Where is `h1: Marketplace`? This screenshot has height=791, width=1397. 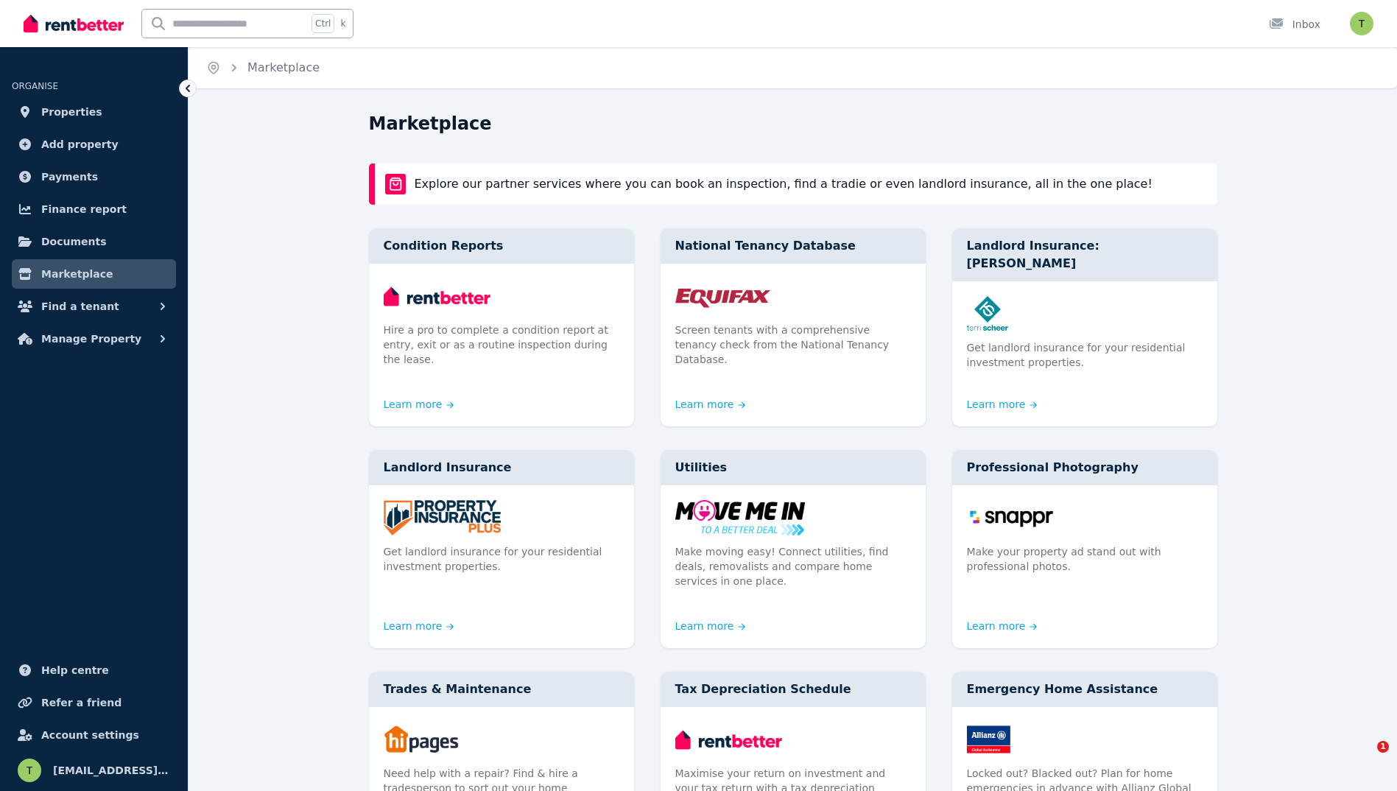 h1: Marketplace is located at coordinates (430, 124).